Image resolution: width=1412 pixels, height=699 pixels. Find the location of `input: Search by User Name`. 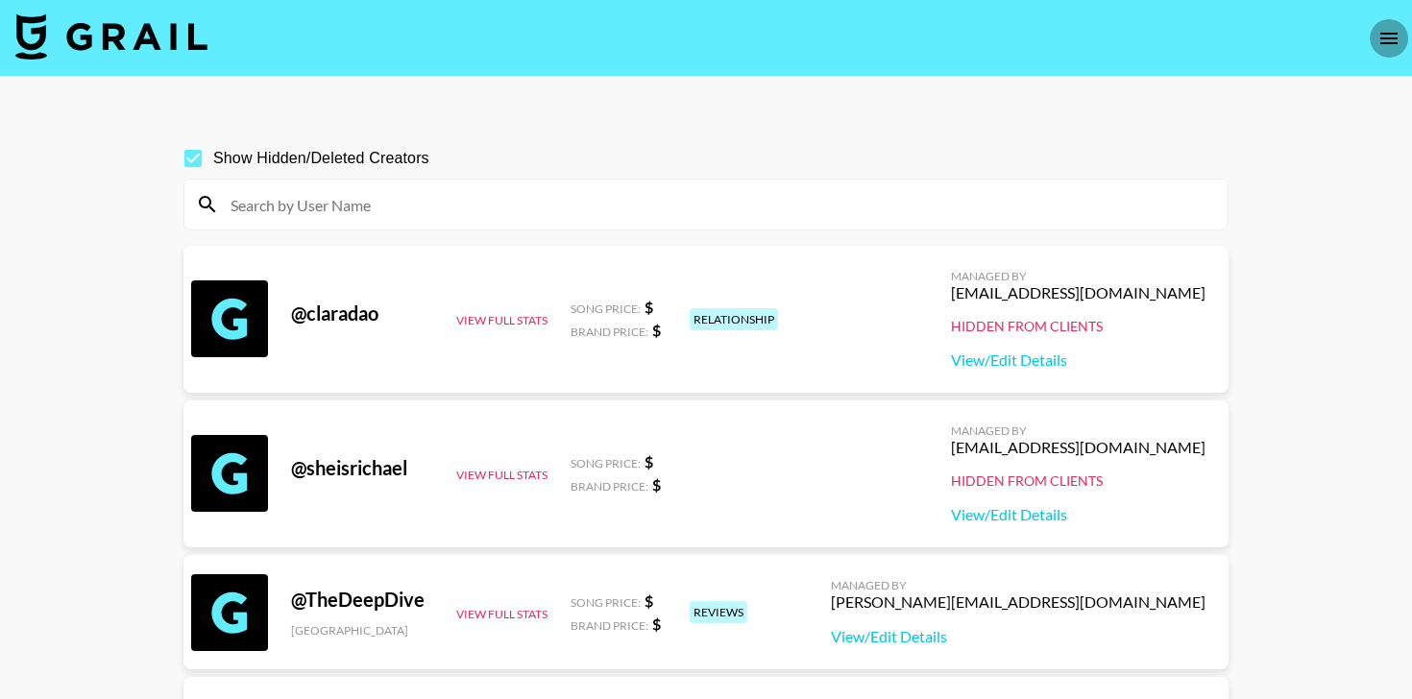

input: Search by User Name is located at coordinates (718, 205).